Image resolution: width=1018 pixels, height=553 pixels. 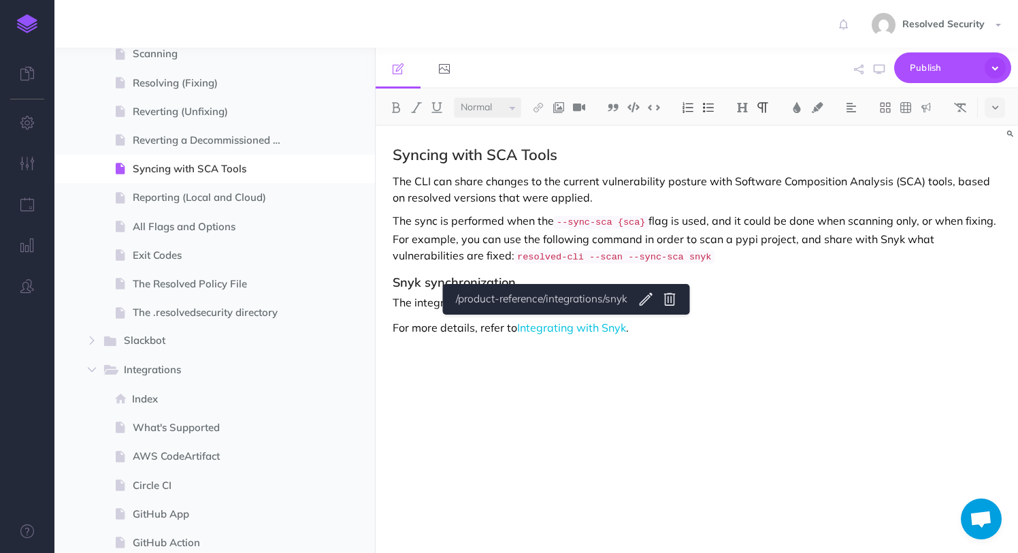 What do you see at coordinates (709, 108) in the screenshot?
I see `img: Unordered list button` at bounding box center [709, 108].